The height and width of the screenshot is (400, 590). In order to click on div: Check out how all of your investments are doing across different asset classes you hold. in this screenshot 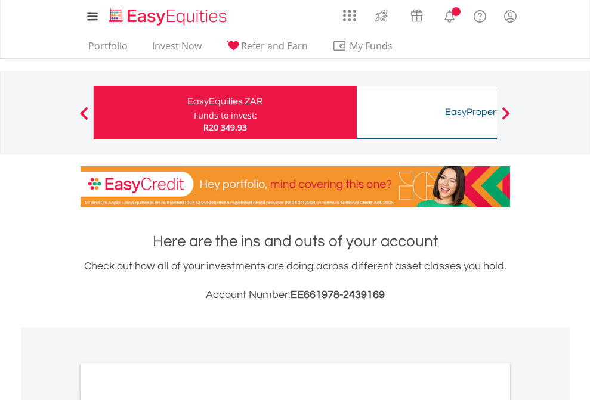, I will do `click(295, 281)`.